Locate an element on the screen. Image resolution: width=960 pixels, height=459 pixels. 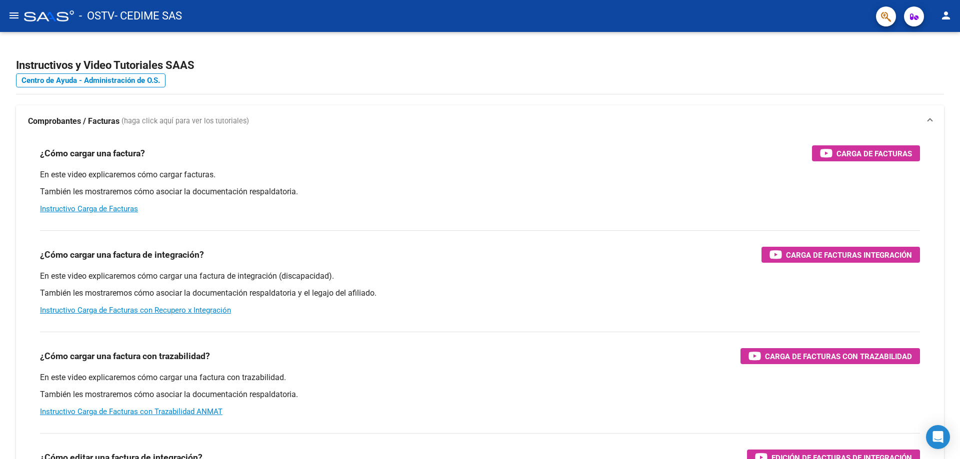
h3: ¿Cómo cargar una factura? is located at coordinates (92, 153).